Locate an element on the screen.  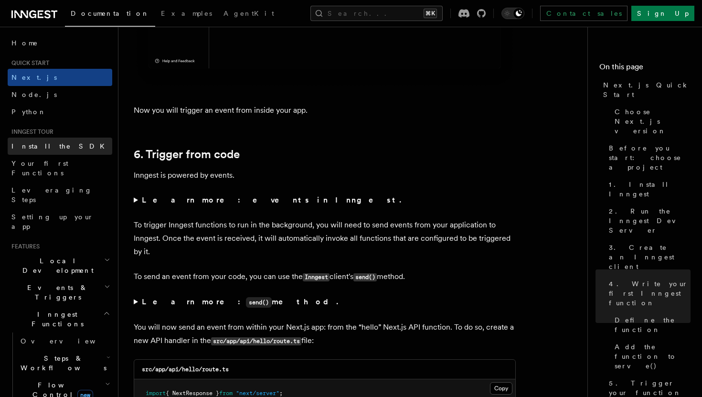
a: Overview is located at coordinates (64, 341).